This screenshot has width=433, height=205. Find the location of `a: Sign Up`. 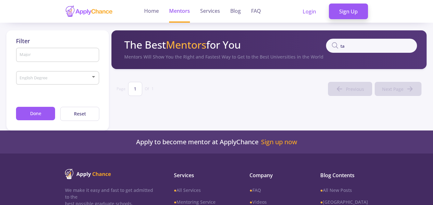

a: Sign Up is located at coordinates (348, 12).